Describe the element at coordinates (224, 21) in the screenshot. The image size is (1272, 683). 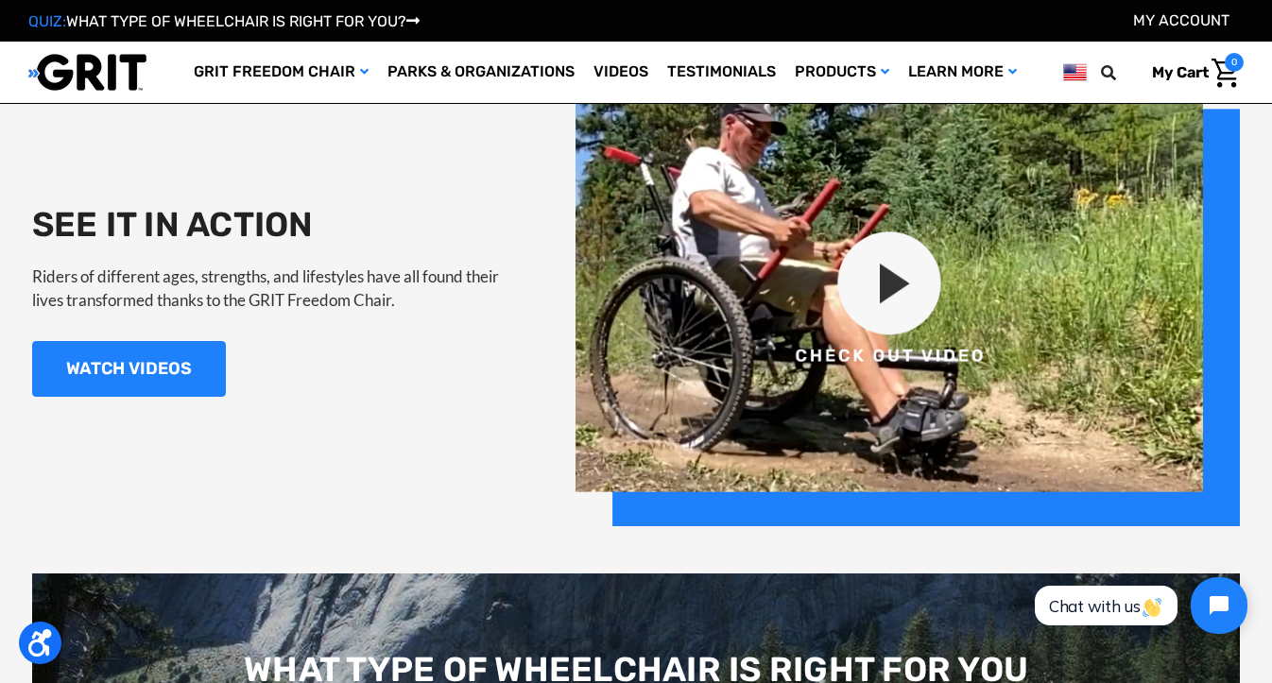
I see `a: QUIZ:WHAT TYPE OF WHEELCHAIR IS RIGHT FOR YOU?` at that location.